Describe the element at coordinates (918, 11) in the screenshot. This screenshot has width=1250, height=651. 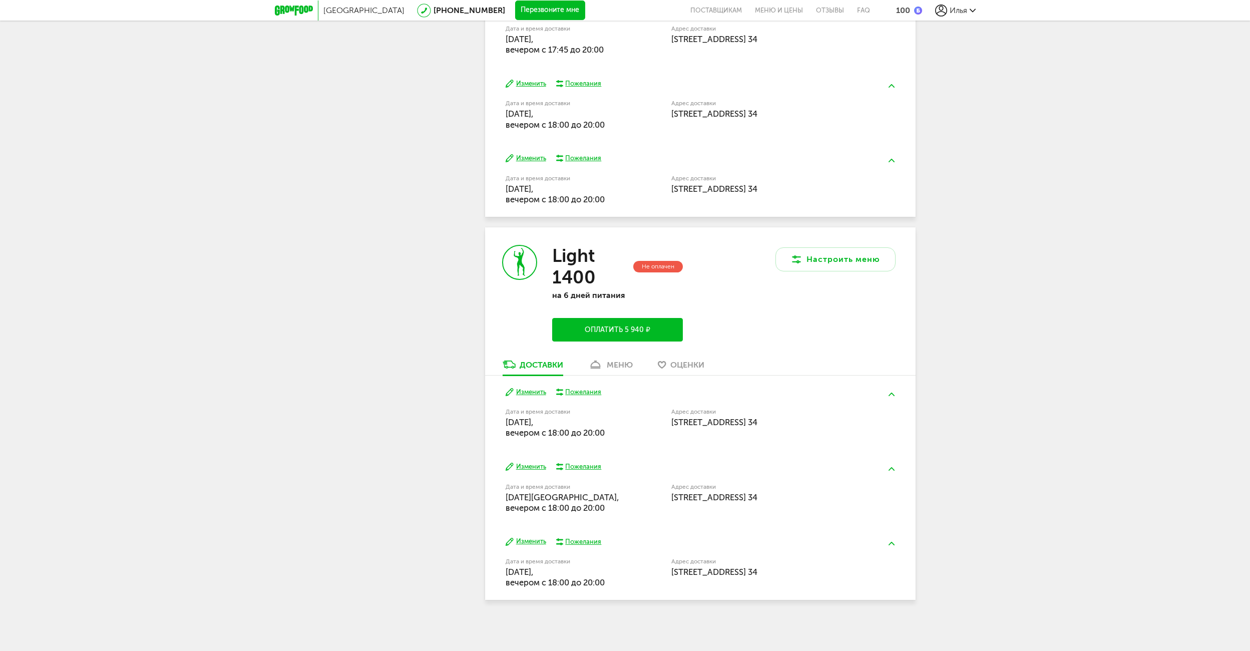
I see `img: bonus_b.cdccf46.png` at that location.